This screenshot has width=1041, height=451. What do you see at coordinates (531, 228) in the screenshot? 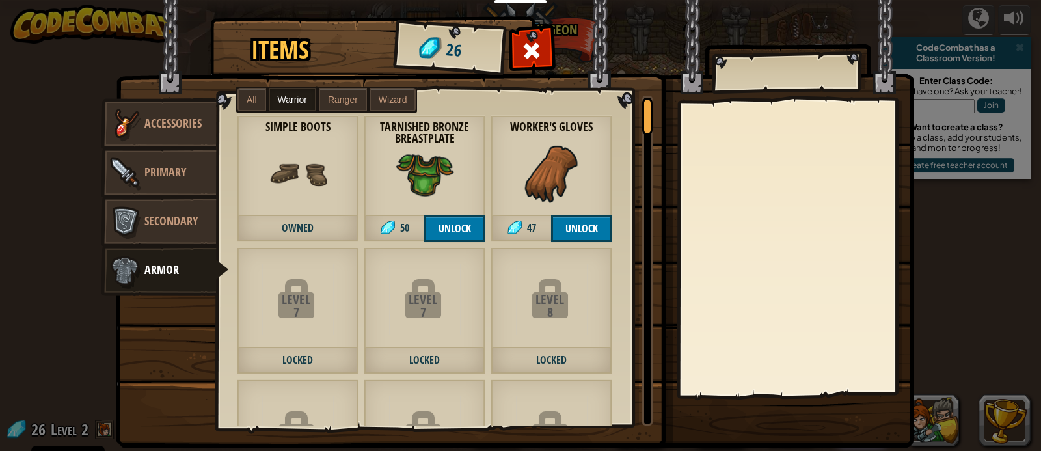
I see `span: 47` at bounding box center [531, 228].